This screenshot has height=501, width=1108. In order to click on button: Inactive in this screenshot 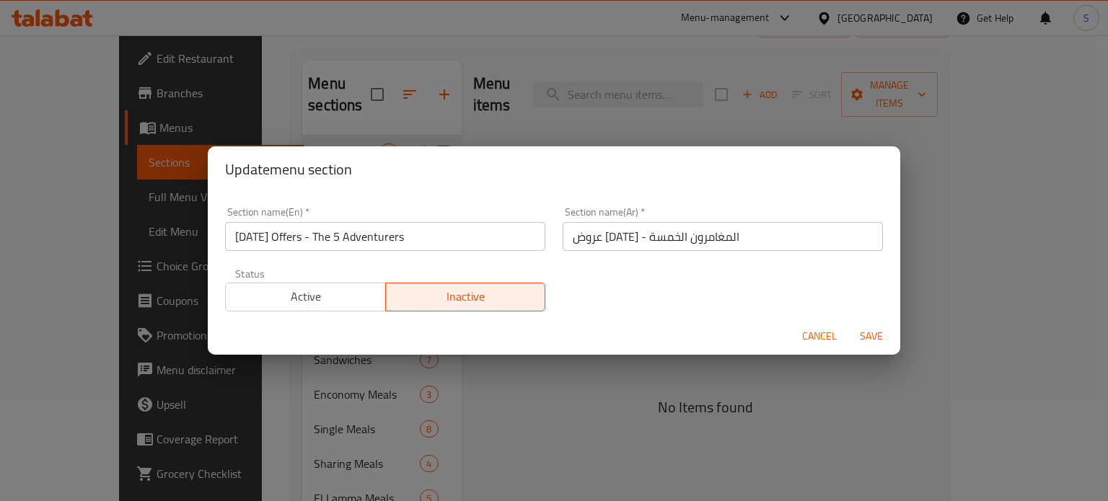, I will do `click(465, 297)`.